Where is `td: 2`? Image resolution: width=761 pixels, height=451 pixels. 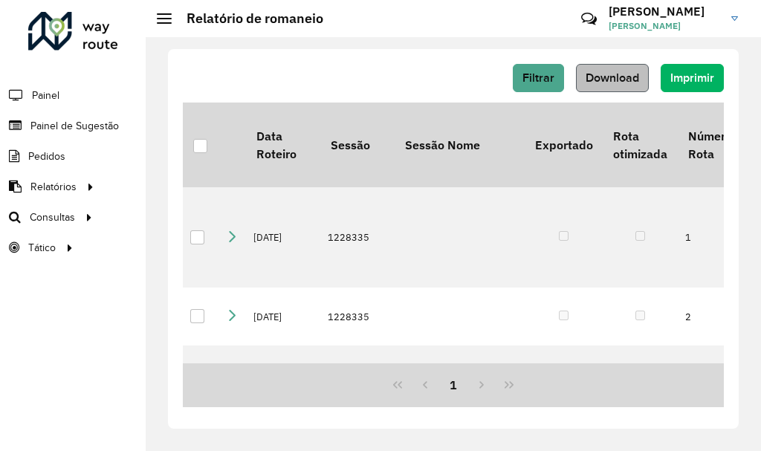
td: 2 is located at coordinates (715, 317).